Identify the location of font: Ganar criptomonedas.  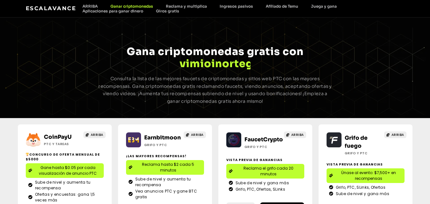
(132, 6).